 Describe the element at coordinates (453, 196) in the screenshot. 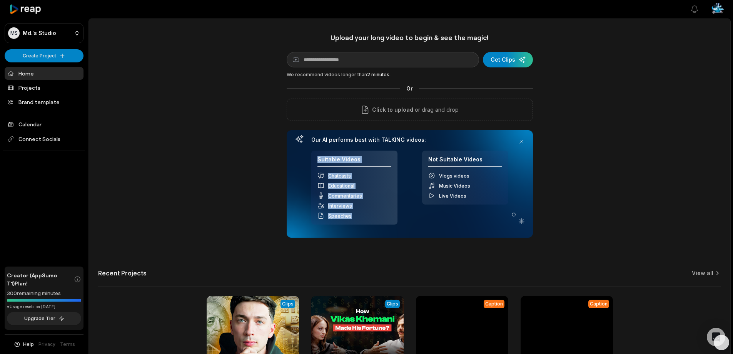

I see `span: Live Videos` at that location.